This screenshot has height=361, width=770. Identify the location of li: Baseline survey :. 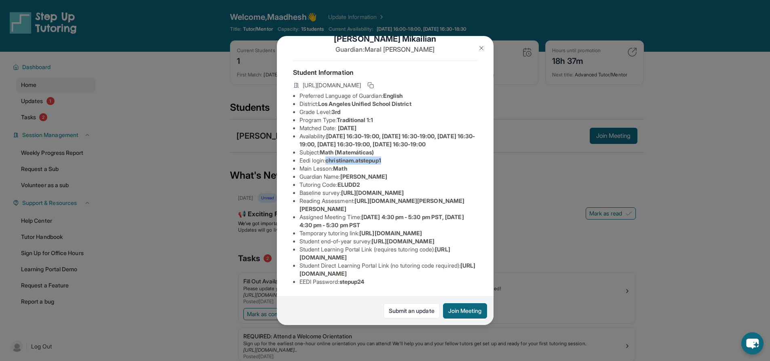
(388, 193).